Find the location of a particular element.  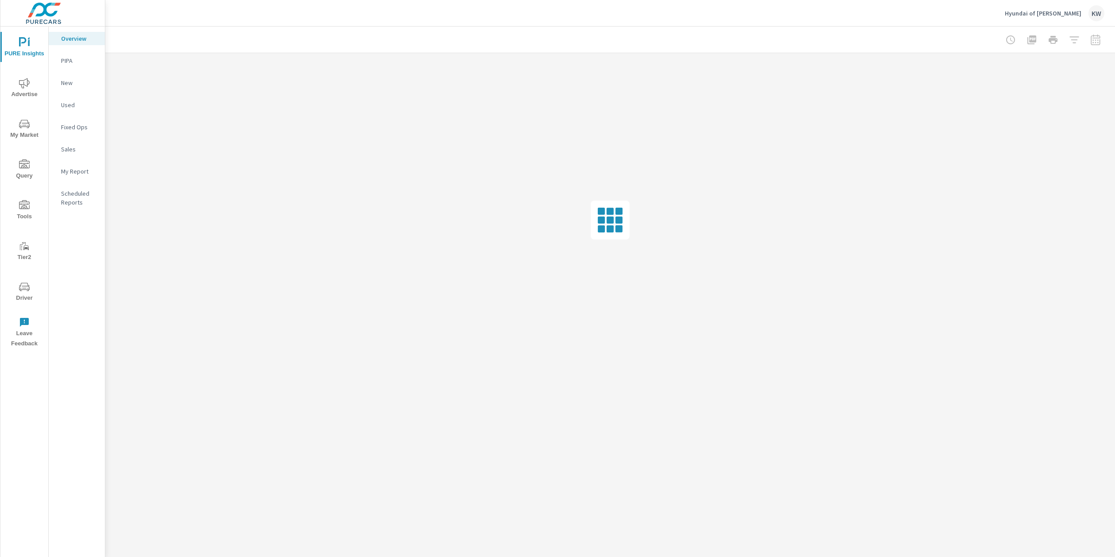

p: Fixed Ops is located at coordinates (79, 127).